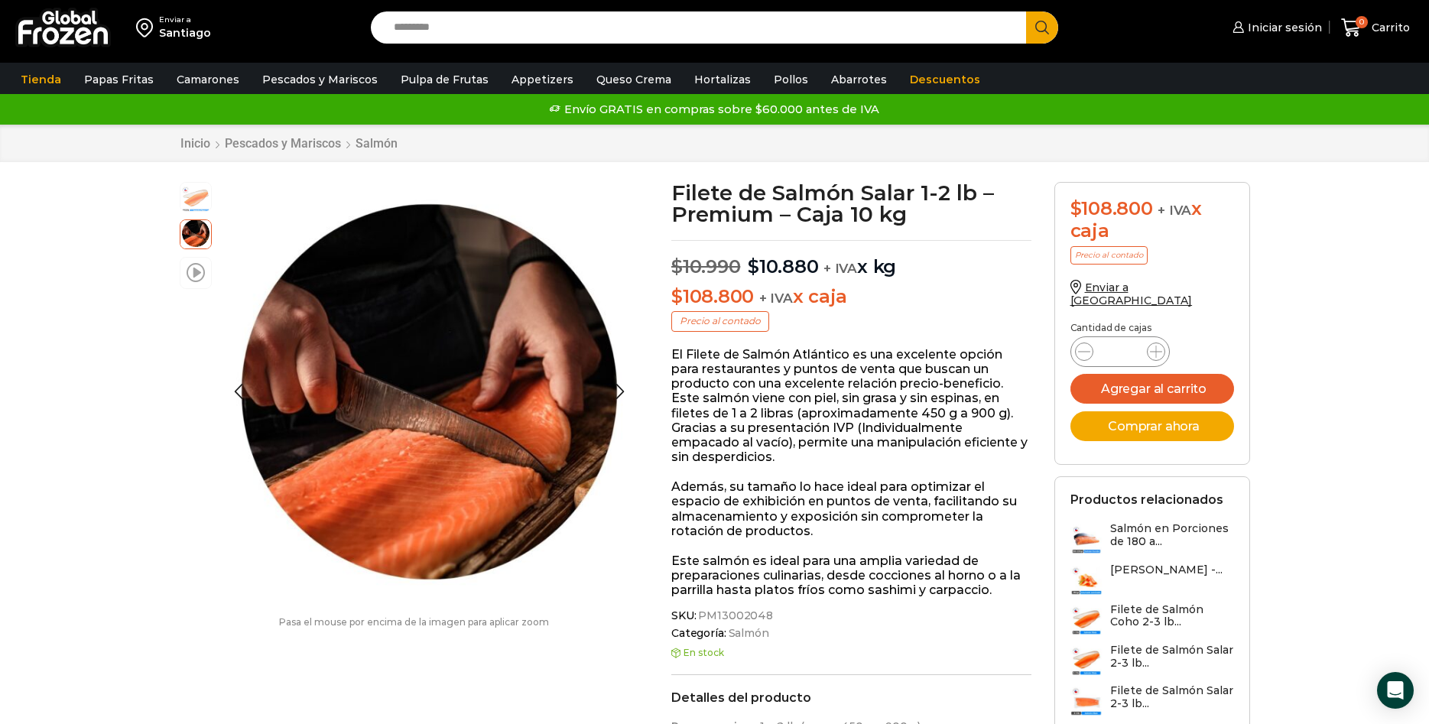 Image resolution: width=1429 pixels, height=724 pixels. Describe the element at coordinates (851, 633) in the screenshot. I see `span: Categoría:` at that location.